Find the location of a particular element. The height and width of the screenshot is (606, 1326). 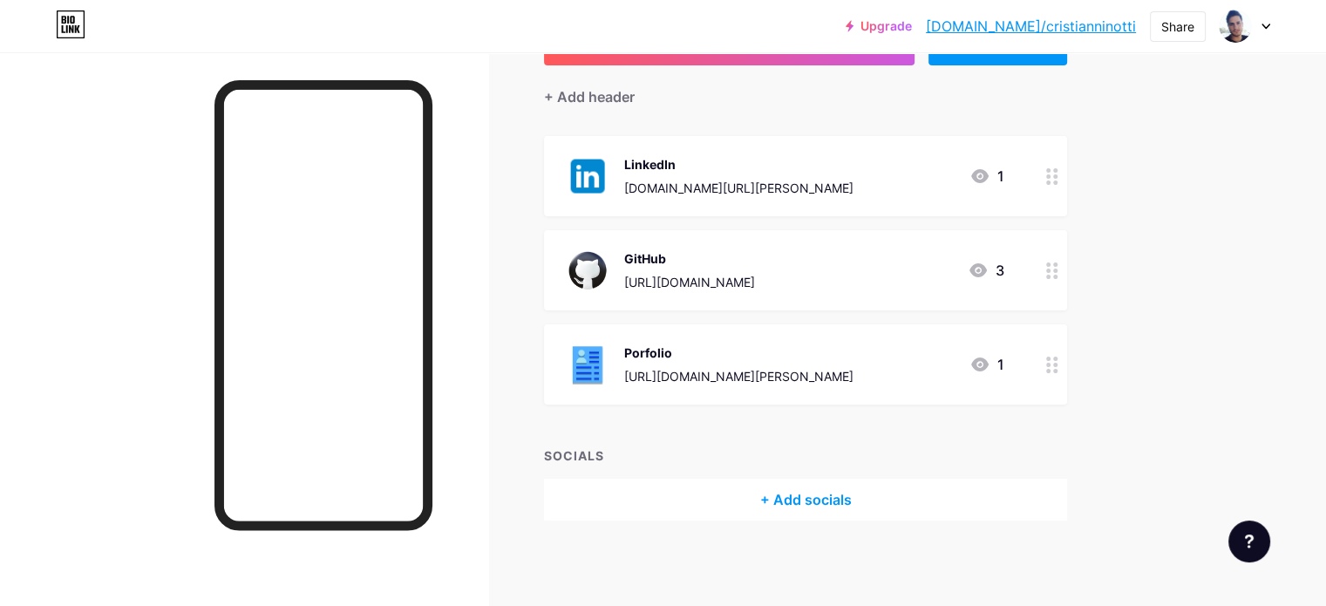

a: Upgrade is located at coordinates (879, 26).